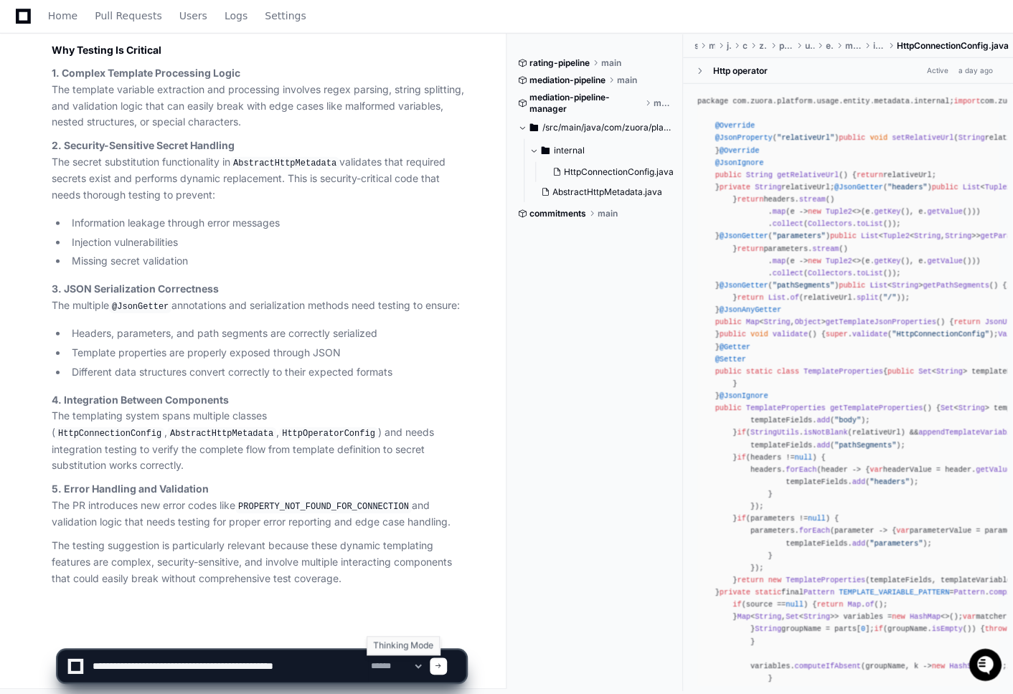 The image size is (1013, 694). Describe the element at coordinates (867, 298) in the screenshot. I see `span: split` at that location.